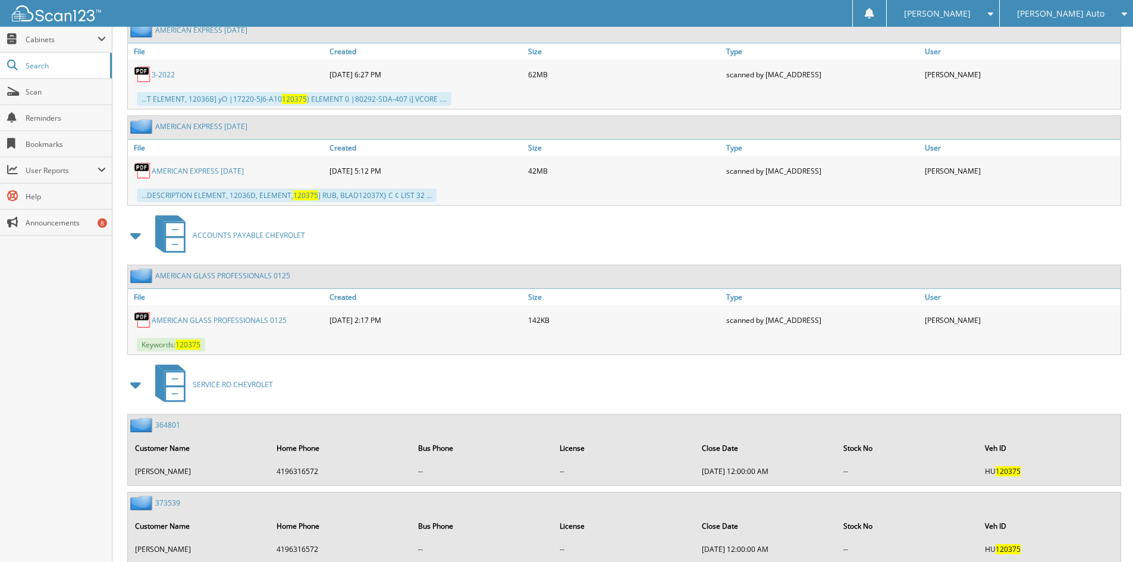  I want to click on div: 142KB, so click(625, 320).